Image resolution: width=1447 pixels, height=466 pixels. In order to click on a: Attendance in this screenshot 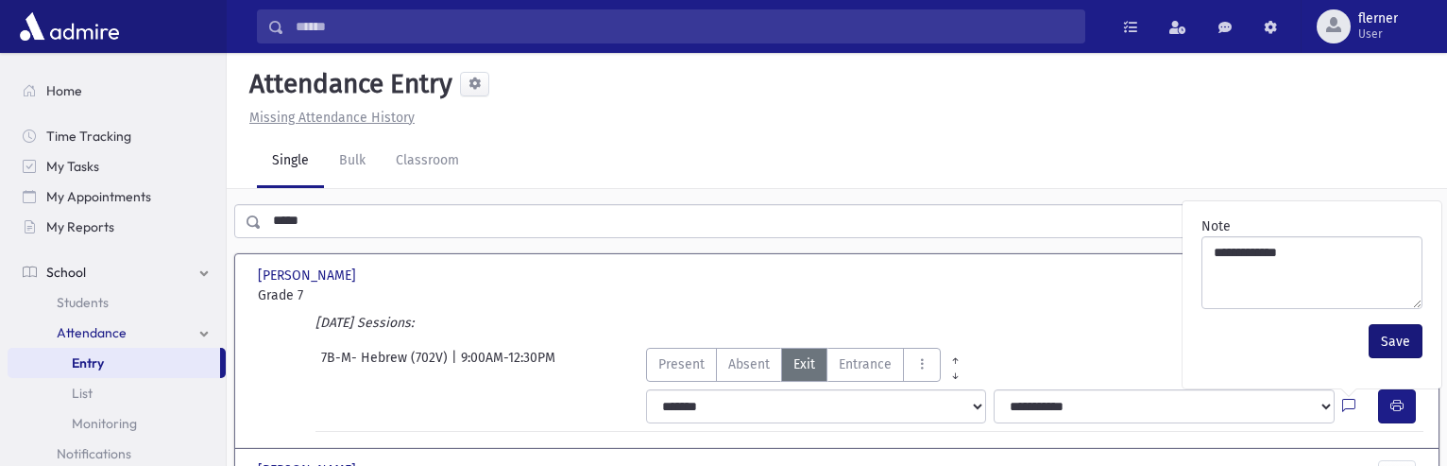, I will do `click(116, 332)`.